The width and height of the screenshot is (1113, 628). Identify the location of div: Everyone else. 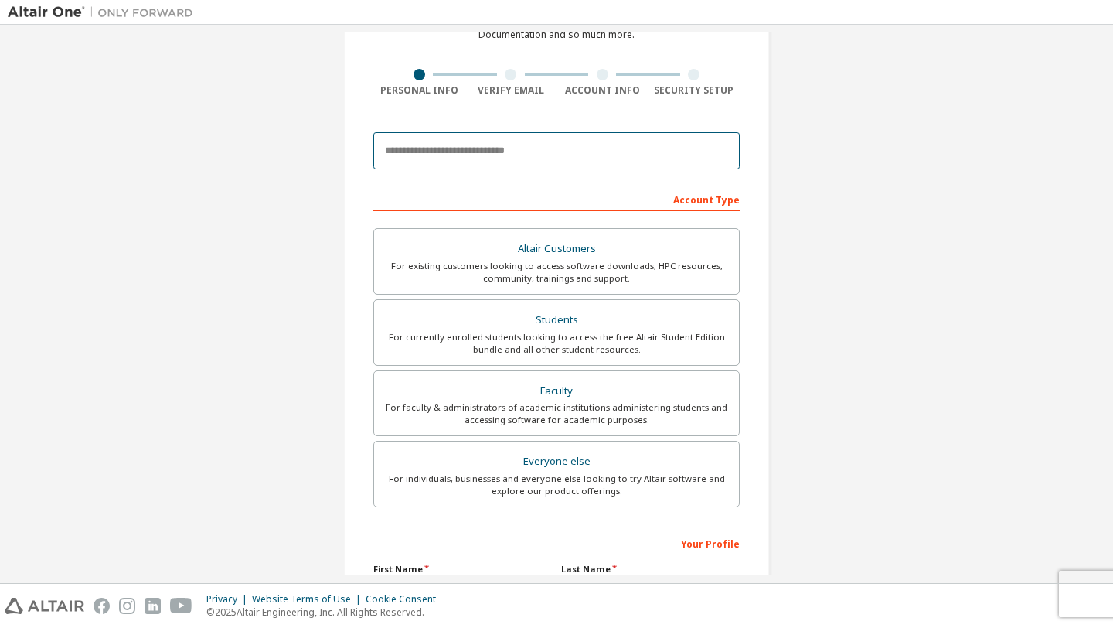
(557, 461).